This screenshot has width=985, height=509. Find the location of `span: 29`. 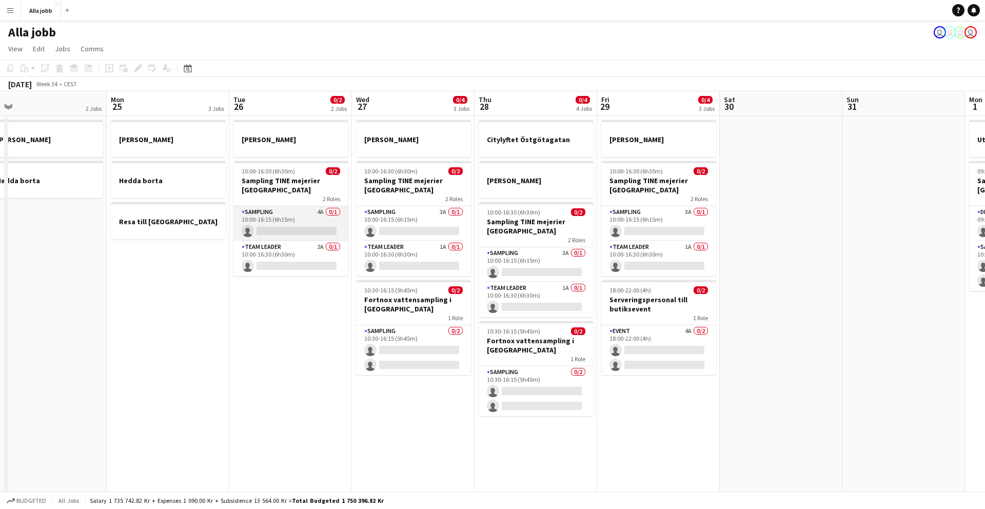

span: 29 is located at coordinates (605, 106).